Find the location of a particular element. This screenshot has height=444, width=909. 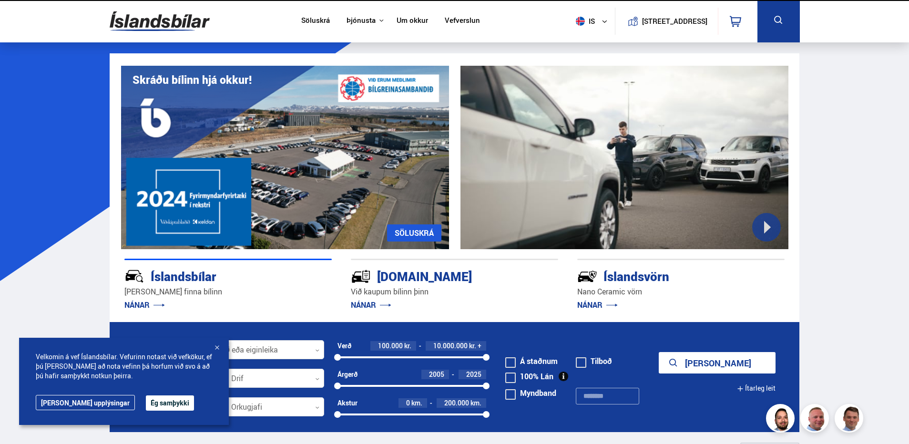

p: Nano Ceramic vörn is located at coordinates (681, 292).